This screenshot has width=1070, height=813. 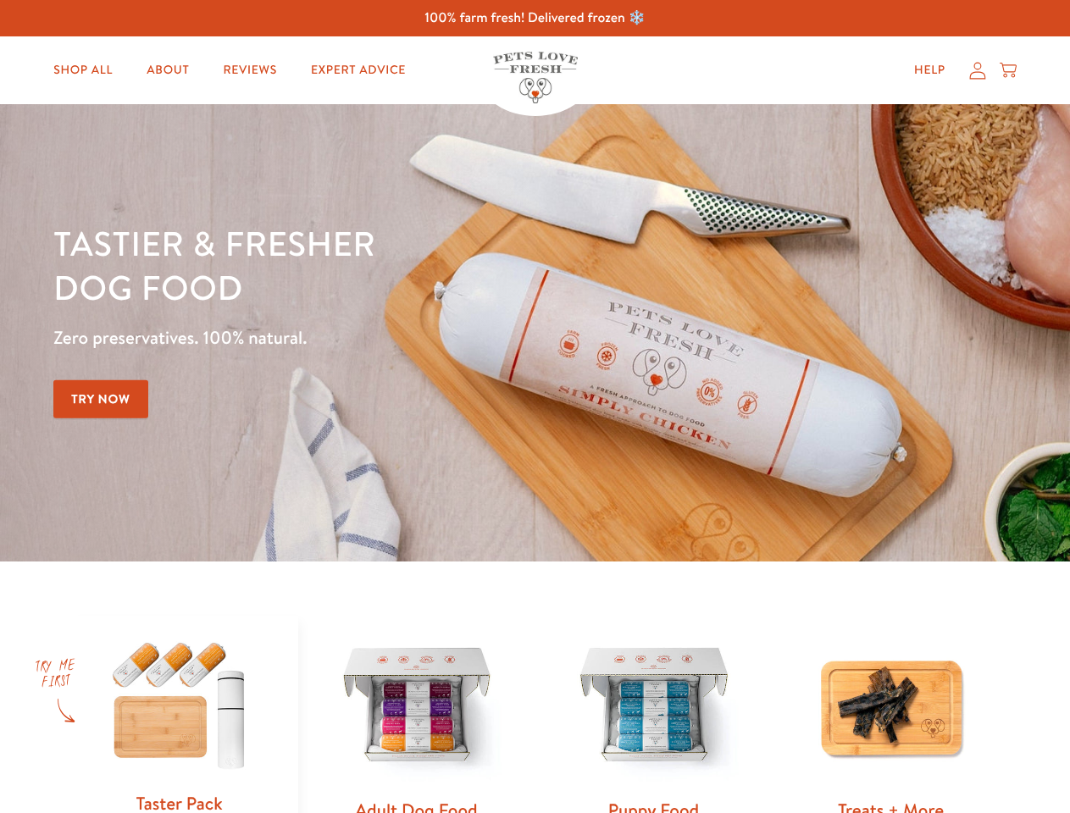 What do you see at coordinates (101, 399) in the screenshot?
I see `a: Try Now` at bounding box center [101, 399].